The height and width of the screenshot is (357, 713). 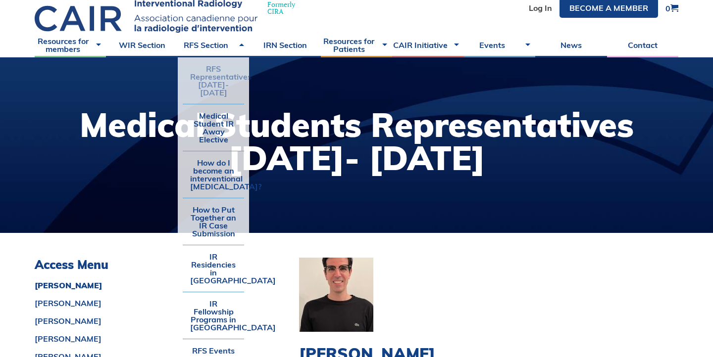 What do you see at coordinates (213, 128) in the screenshot?
I see `a: Medical Student IR Away Elective` at bounding box center [213, 128].